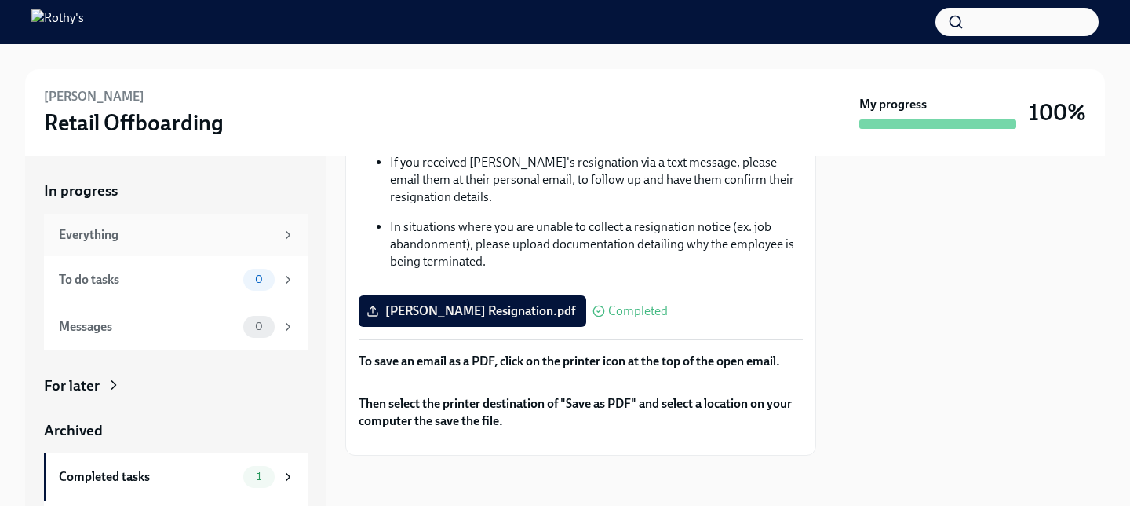 Image resolution: width=1130 pixels, height=506 pixels. I want to click on div: In progress, so click(176, 191).